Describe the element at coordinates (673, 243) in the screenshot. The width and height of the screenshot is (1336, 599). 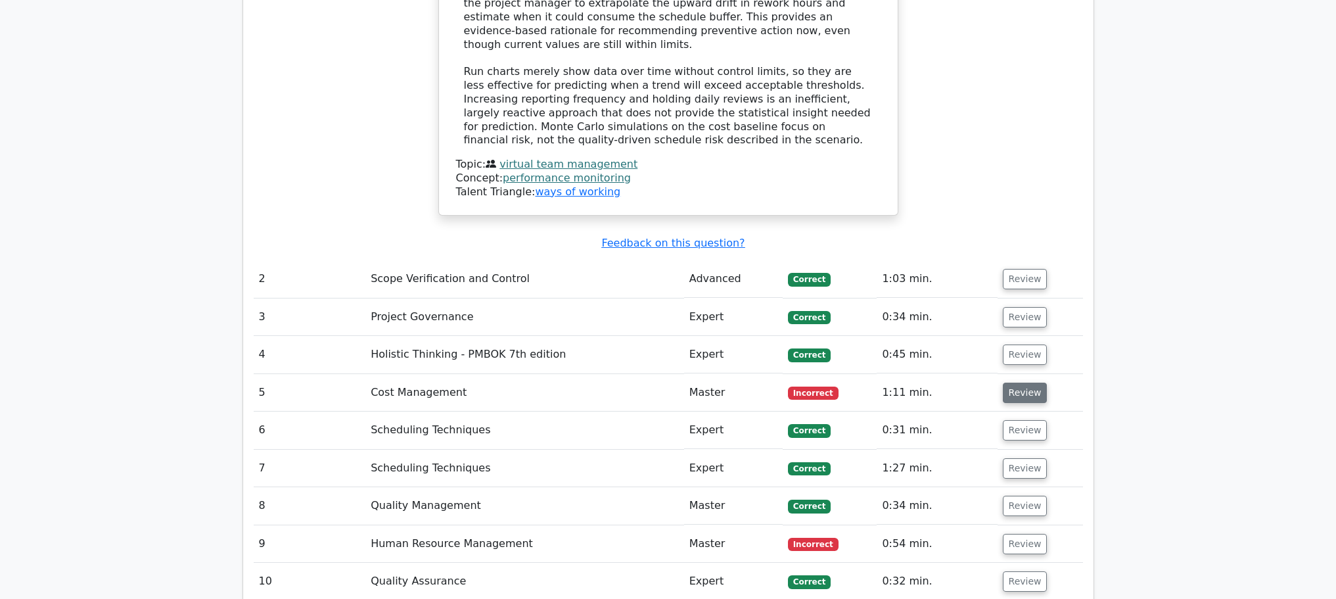
I see `a: Feedback on this question?` at that location.